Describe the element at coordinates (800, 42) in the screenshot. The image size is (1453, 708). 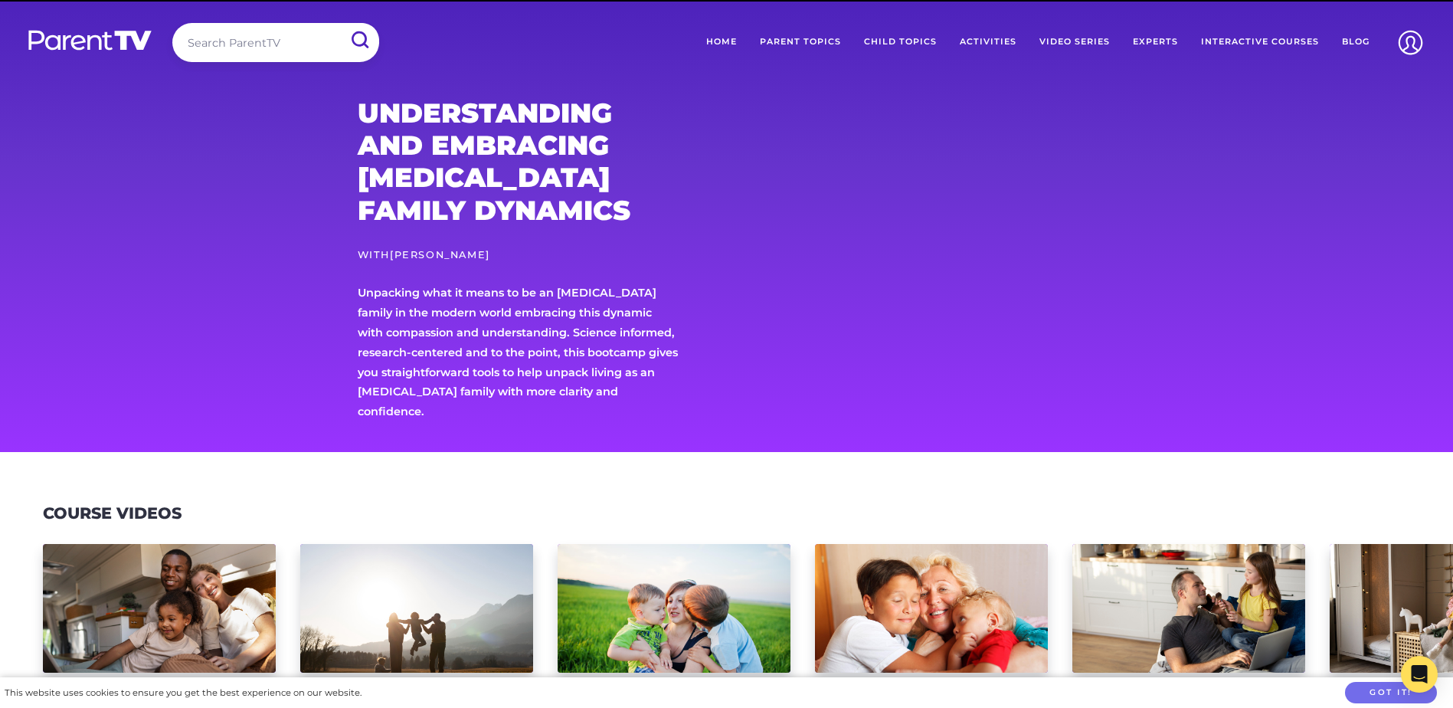
I see `a: Parent Topics` at that location.